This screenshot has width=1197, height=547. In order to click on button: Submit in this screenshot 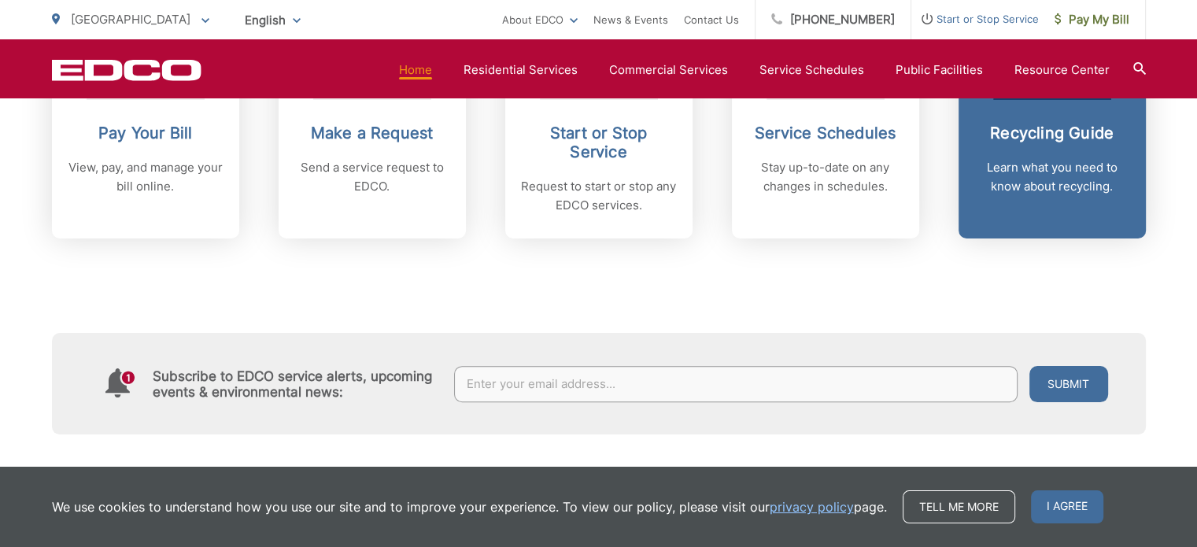, I will do `click(1069, 384)`.